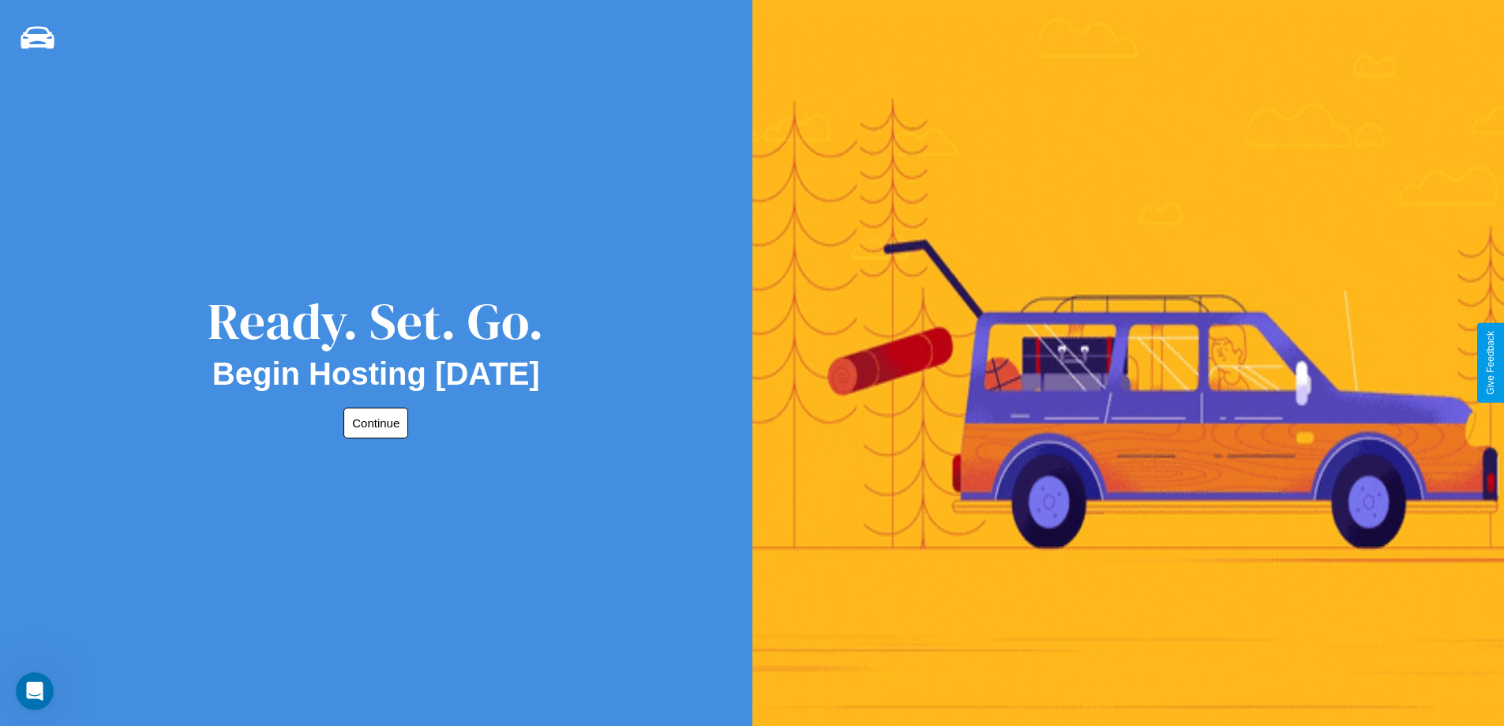 The height and width of the screenshot is (726, 1504). What do you see at coordinates (376, 422) in the screenshot?
I see `button: Continue` at bounding box center [376, 422].